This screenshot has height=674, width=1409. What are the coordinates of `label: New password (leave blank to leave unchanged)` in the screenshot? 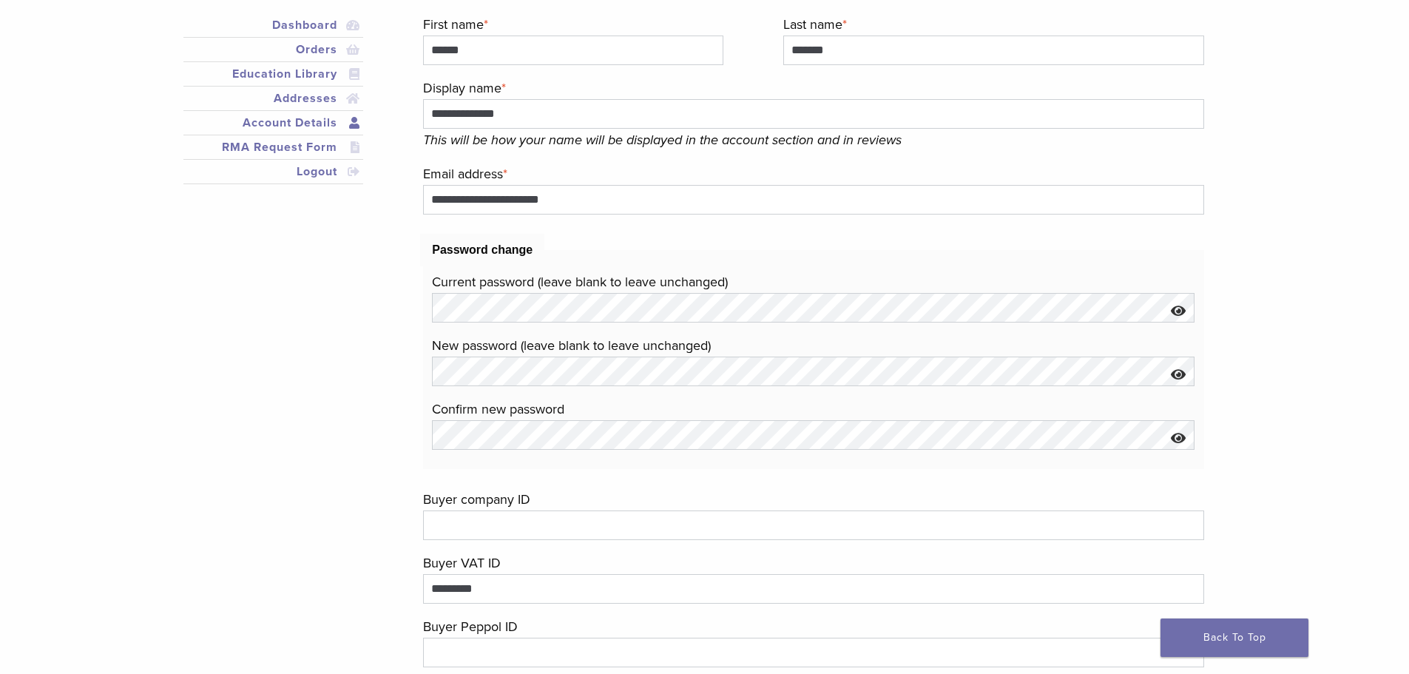 It's located at (813, 345).